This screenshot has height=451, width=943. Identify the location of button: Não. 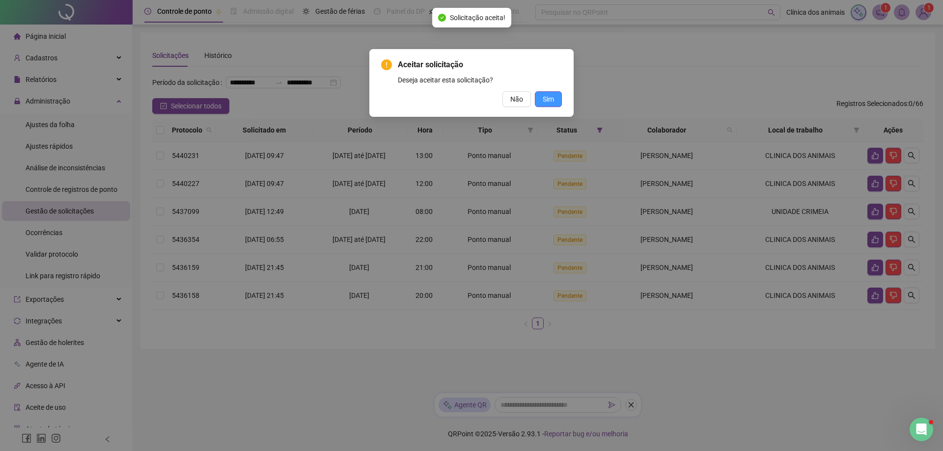
(517, 99).